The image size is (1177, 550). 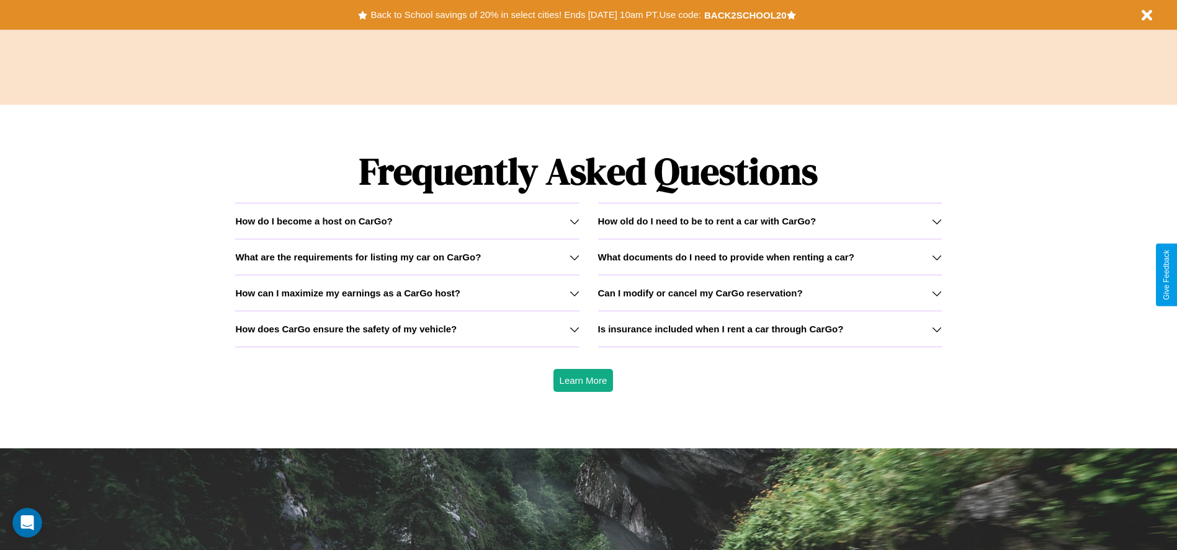 What do you see at coordinates (313, 221) in the screenshot?
I see `h3: How do I become a host on CarGo?` at bounding box center [313, 221].